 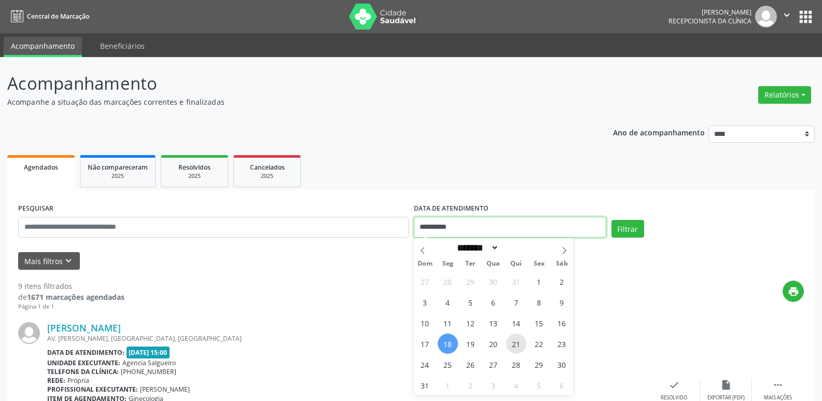 What do you see at coordinates (290, 83) in the screenshot?
I see `p: Acompanhamento` at bounding box center [290, 83].